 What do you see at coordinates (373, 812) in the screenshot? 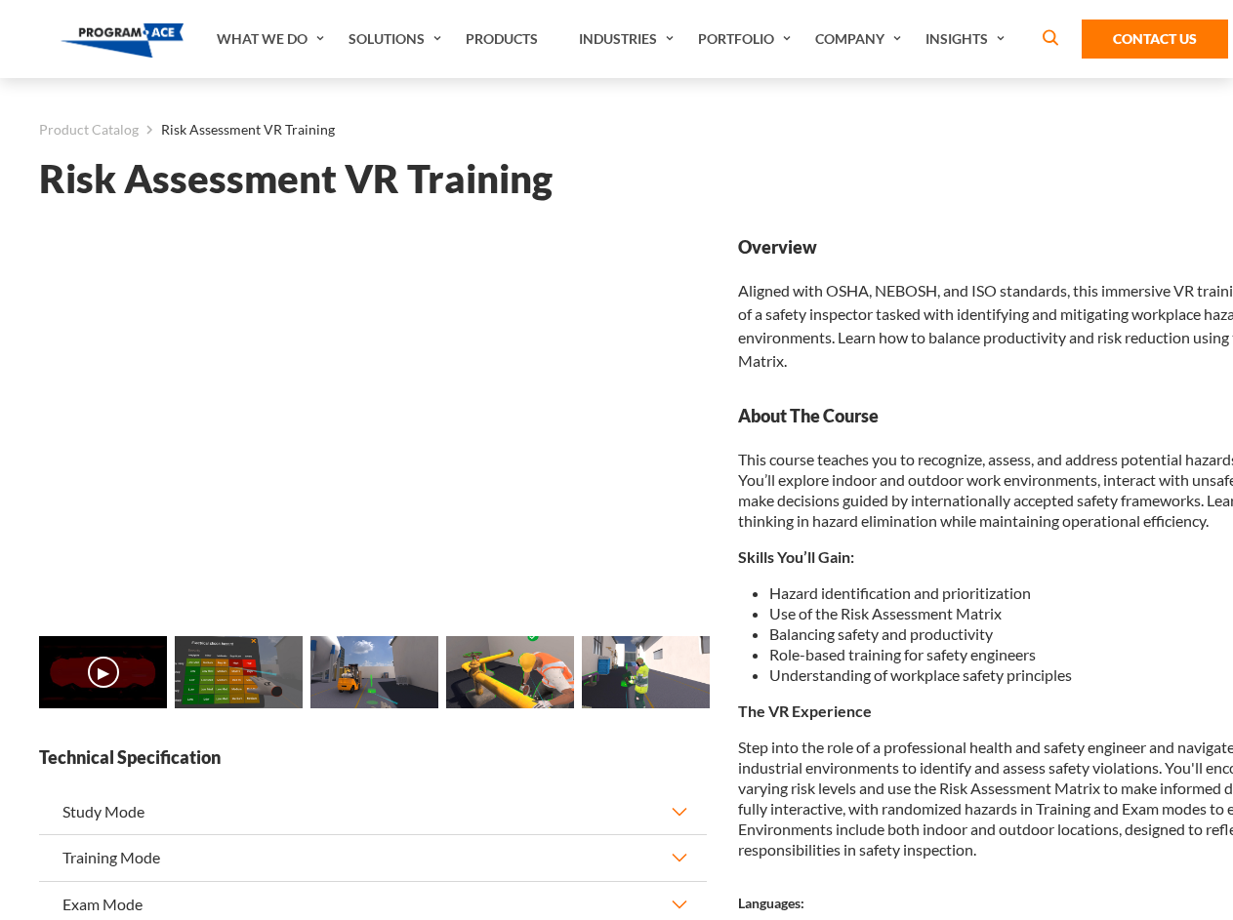
I see `button: Study Mode` at bounding box center [373, 812].